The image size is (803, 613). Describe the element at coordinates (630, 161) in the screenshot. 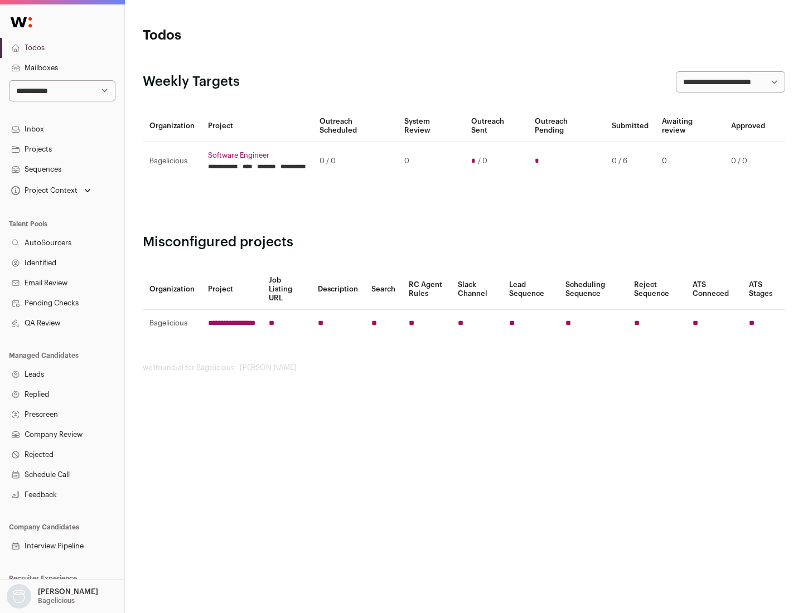

I see `td: 0 / 6` at that location.